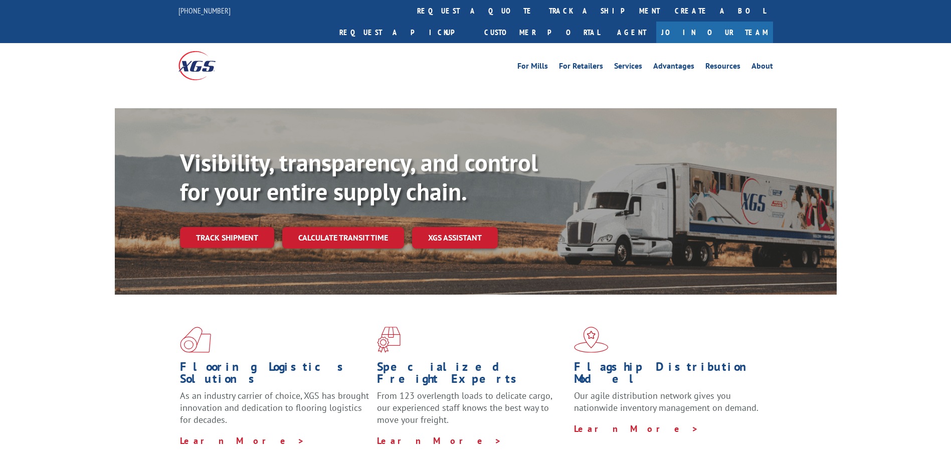 Image resolution: width=951 pixels, height=467 pixels. Describe the element at coordinates (532, 68) in the screenshot. I see `a: For Mills` at that location.